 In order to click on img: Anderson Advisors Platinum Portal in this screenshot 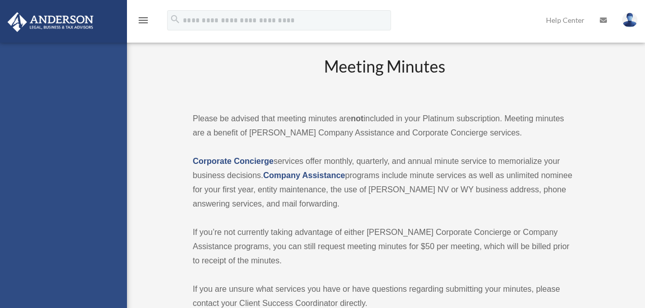, I will do `click(50, 22)`.